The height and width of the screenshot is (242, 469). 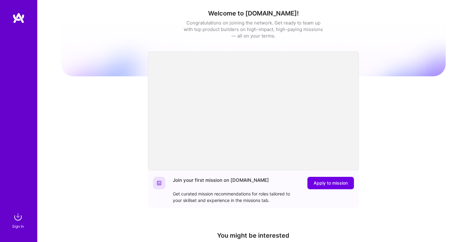 I want to click on span: Apply to mission, so click(x=331, y=183).